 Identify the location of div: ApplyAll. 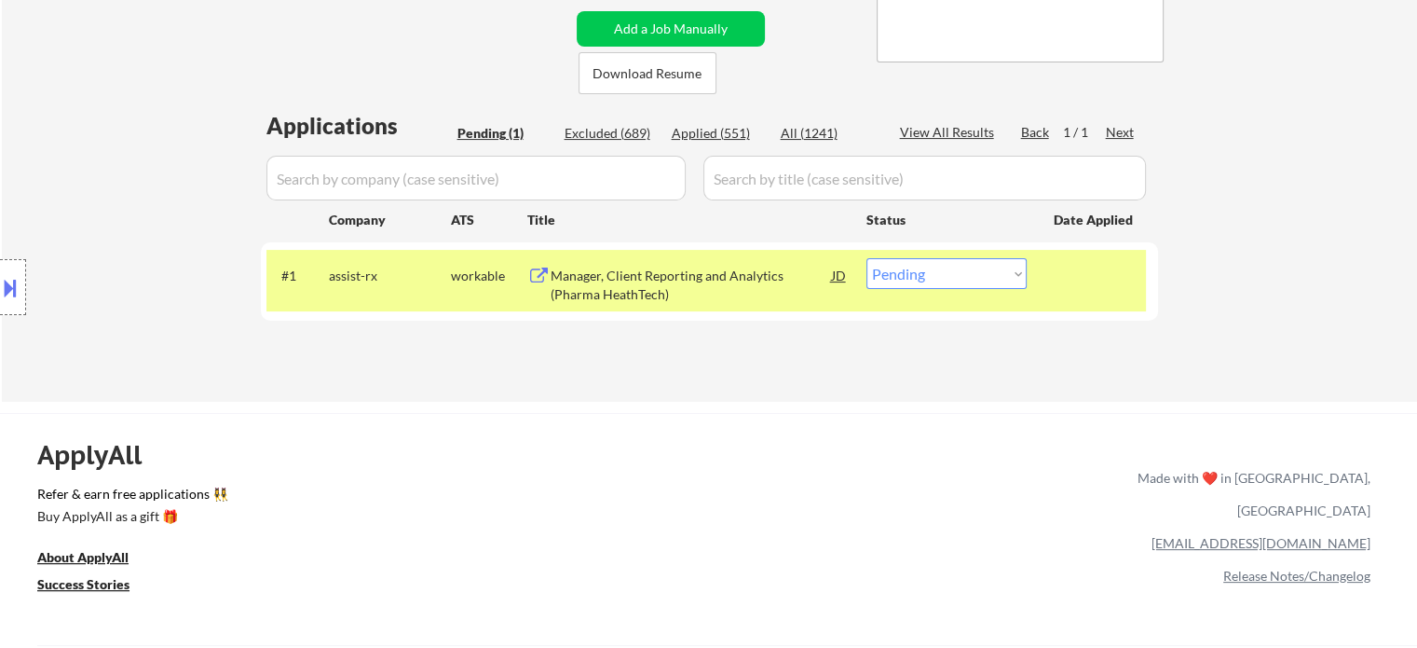
(100, 455).